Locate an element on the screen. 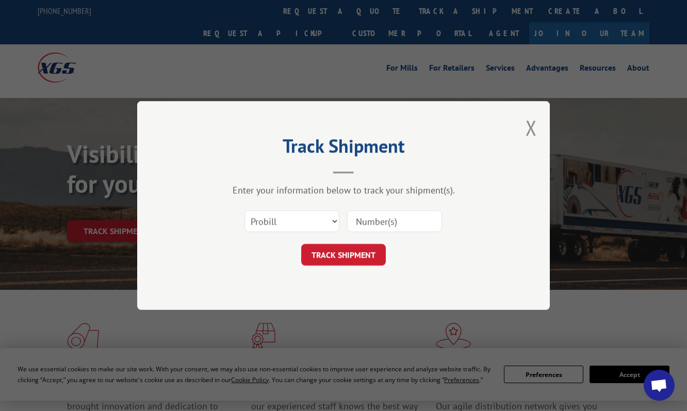 Image resolution: width=687 pixels, height=411 pixels. button: TRACK SHIPMENT is located at coordinates (343, 255).